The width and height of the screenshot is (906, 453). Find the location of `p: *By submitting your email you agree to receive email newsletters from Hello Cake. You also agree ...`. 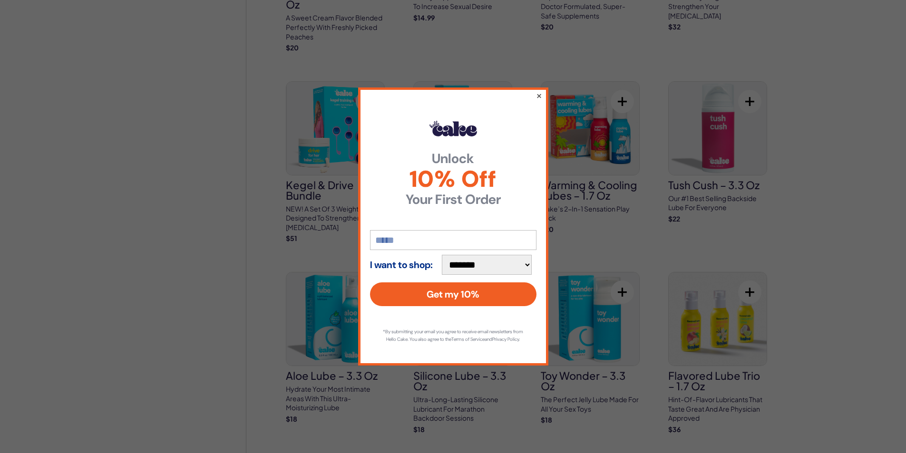

p: *By submitting your email you agree to receive email newsletters from Hello Cake. You also agree ... is located at coordinates (453, 336).